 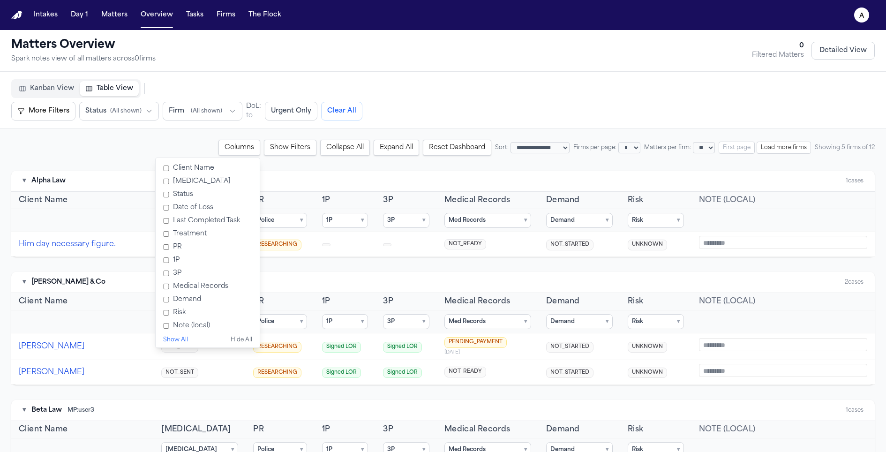 I want to click on button: Day 1, so click(x=79, y=15).